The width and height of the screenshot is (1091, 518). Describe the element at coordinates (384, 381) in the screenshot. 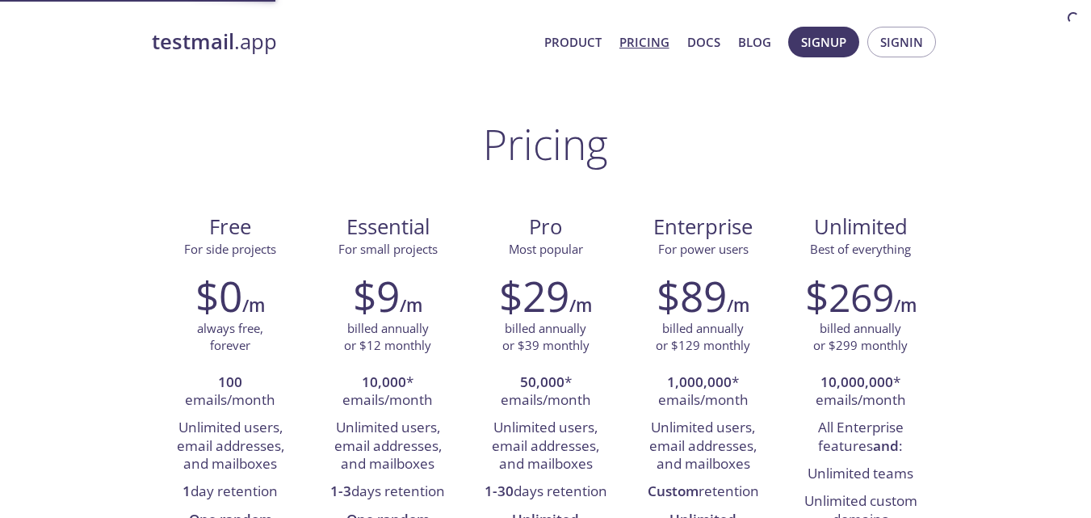

I see `strong: 10,000` at that location.